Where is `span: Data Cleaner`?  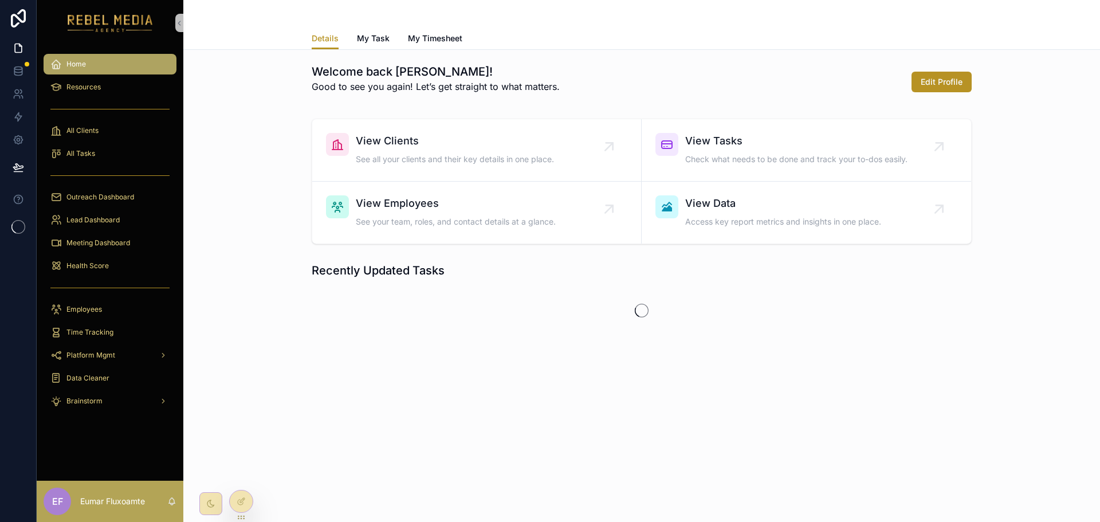 span: Data Cleaner is located at coordinates (88, 378).